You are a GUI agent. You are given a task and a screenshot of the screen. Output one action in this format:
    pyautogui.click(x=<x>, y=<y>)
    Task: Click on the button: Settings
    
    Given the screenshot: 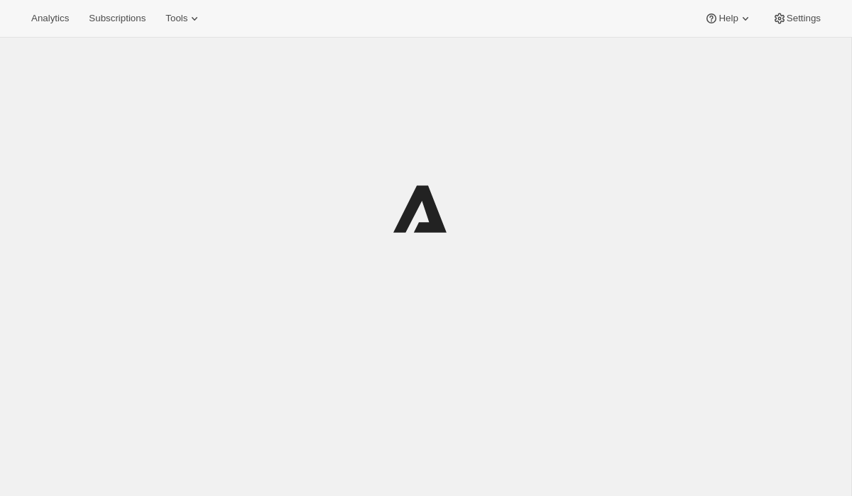 What is the action you would take?
    pyautogui.click(x=796, y=18)
    